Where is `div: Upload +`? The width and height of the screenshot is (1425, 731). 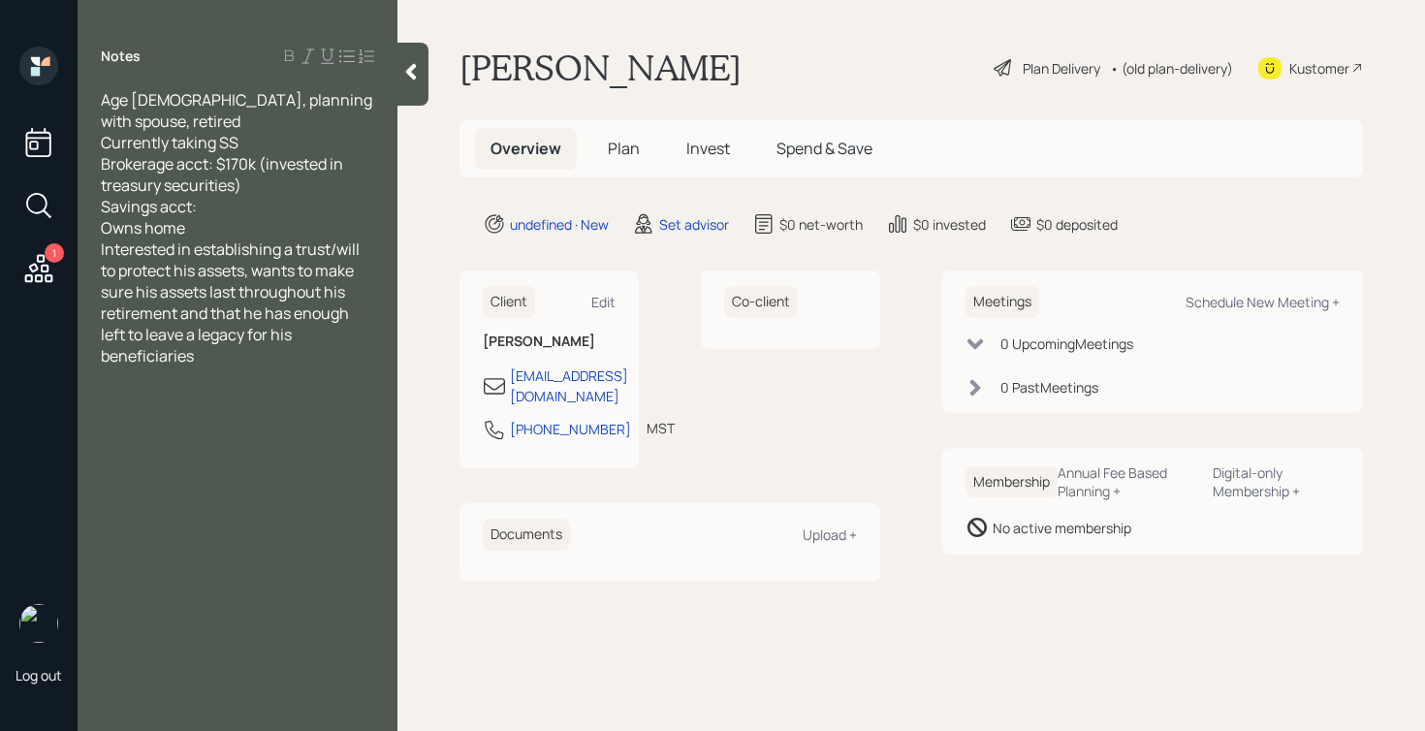 div: Upload + is located at coordinates (830, 534).